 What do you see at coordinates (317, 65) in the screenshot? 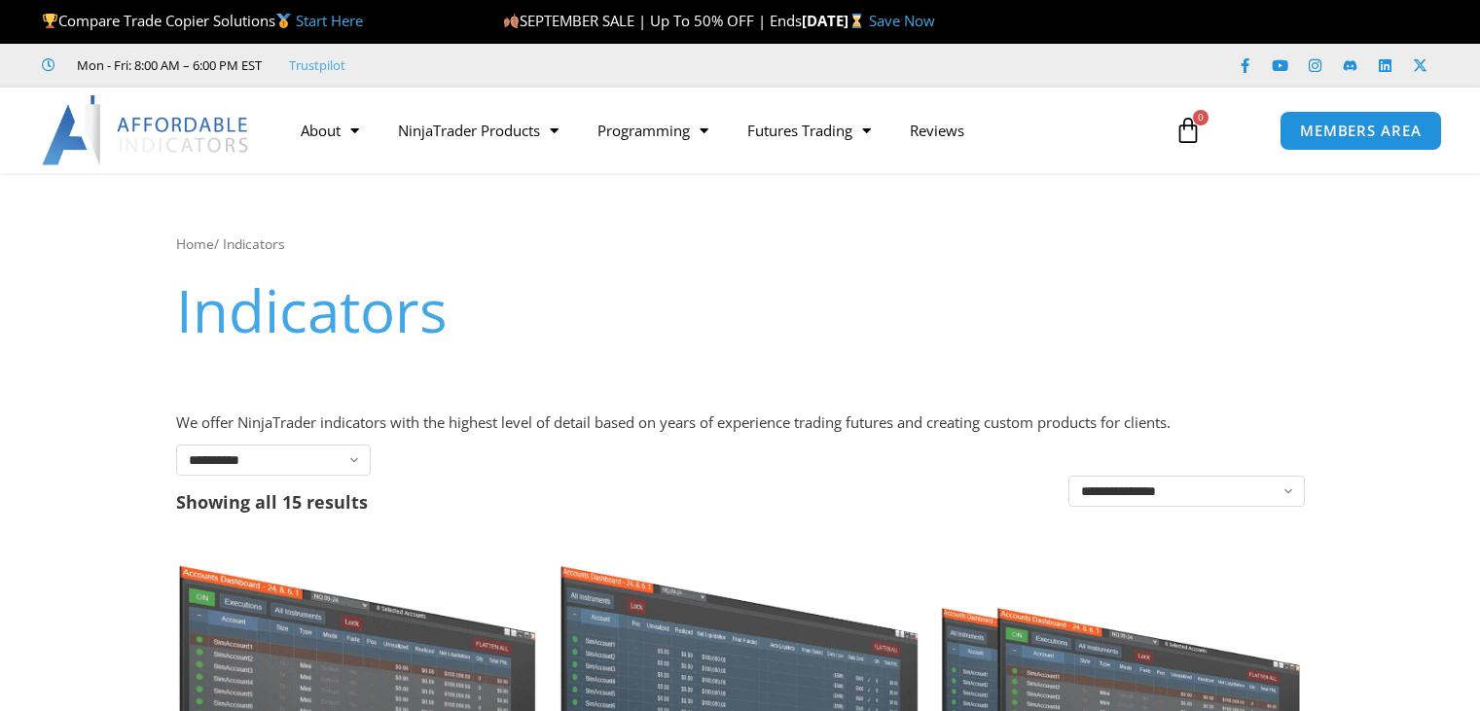
I see `a: Trustpilot` at bounding box center [317, 65].